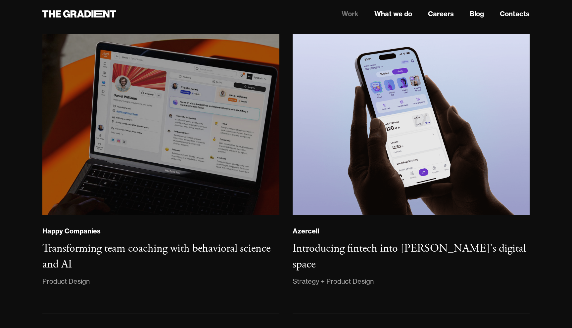  Describe the element at coordinates (71, 231) in the screenshot. I see `div: Happy Companies` at that location.